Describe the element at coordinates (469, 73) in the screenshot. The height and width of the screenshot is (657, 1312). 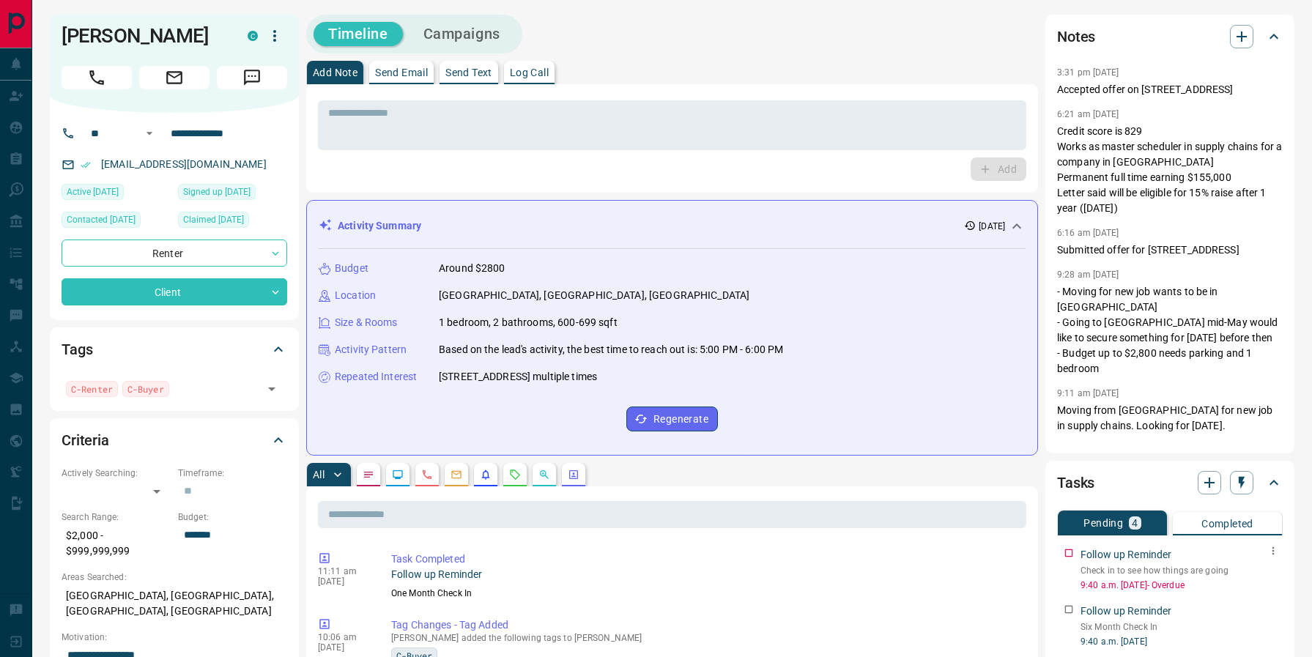
I see `p: Send Text` at that location.